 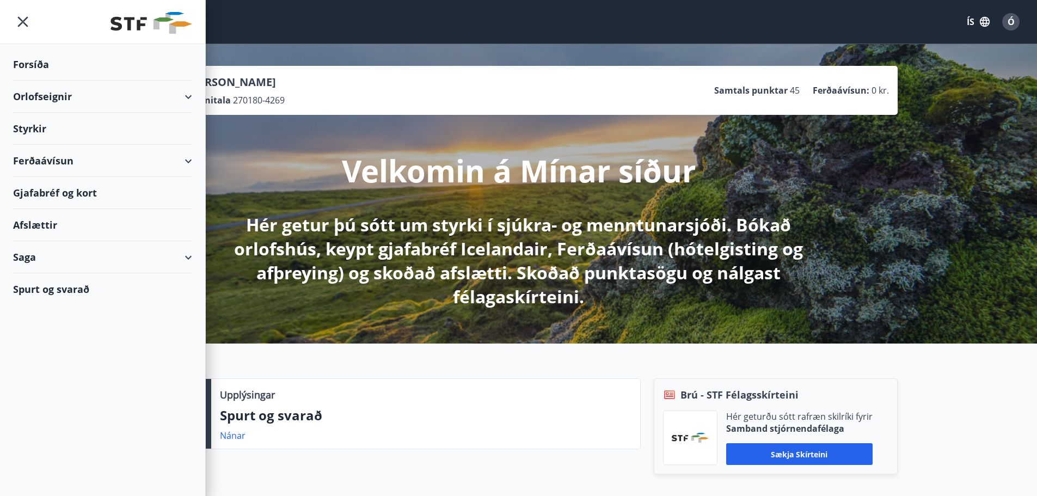 I want to click on button: ÍS, so click(x=978, y=22).